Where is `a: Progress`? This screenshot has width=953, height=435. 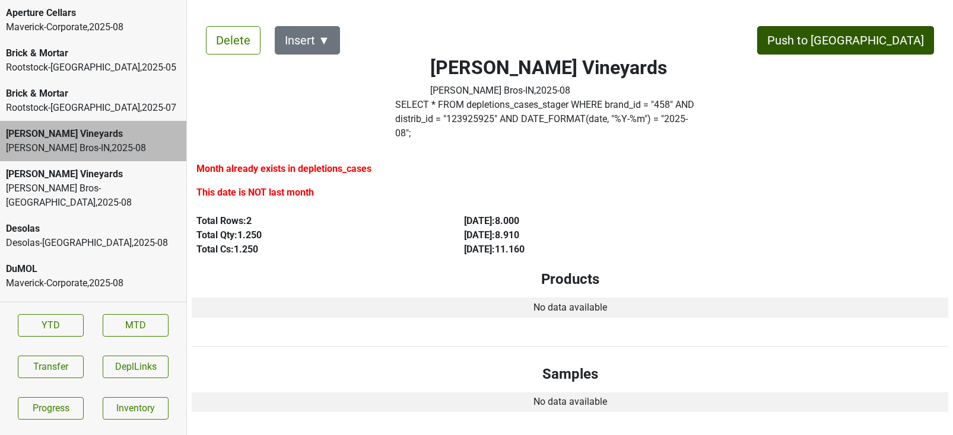
a: Progress is located at coordinates (50, 409).